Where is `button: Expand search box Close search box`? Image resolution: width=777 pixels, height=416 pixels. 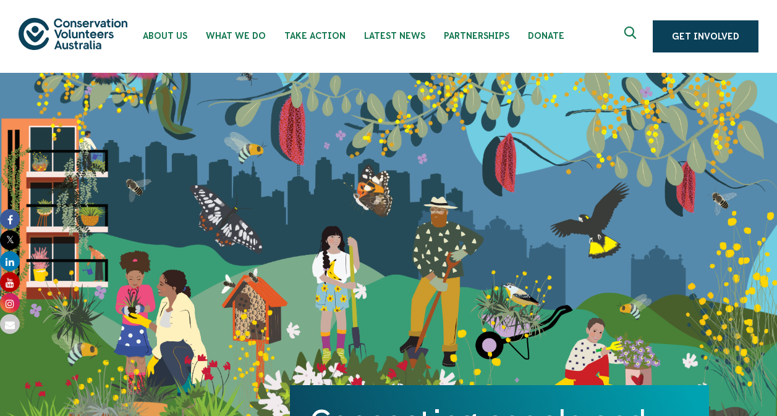 button: Expand search box Close search box is located at coordinates (631, 36).